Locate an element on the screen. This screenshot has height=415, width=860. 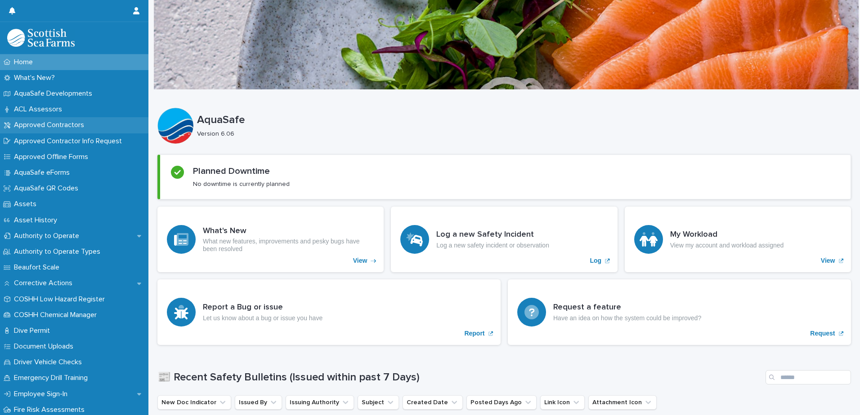
p: Log is located at coordinates (596, 261).